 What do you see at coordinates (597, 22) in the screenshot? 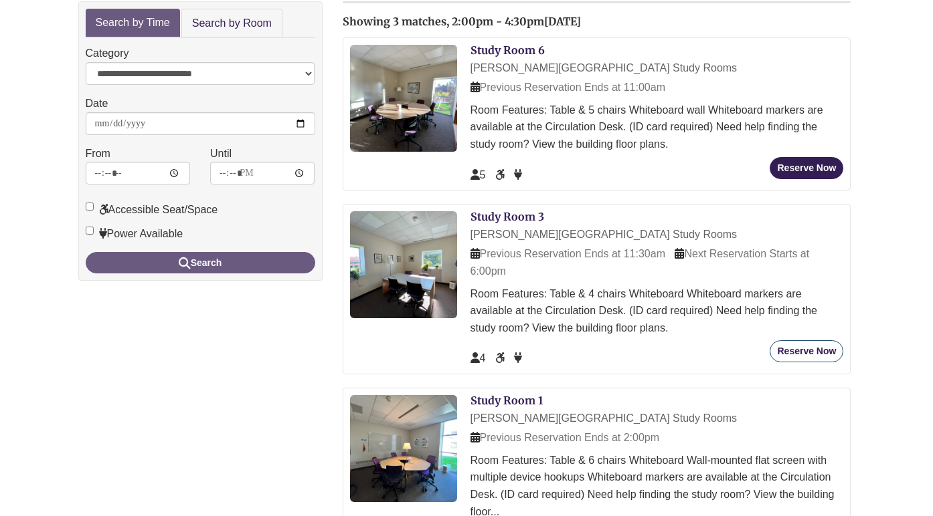
I see `h2: Showing 3 matches` at bounding box center [597, 22].